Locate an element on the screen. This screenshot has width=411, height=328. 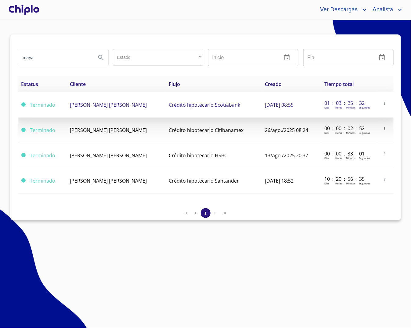
button: 1 is located at coordinates (205, 213).